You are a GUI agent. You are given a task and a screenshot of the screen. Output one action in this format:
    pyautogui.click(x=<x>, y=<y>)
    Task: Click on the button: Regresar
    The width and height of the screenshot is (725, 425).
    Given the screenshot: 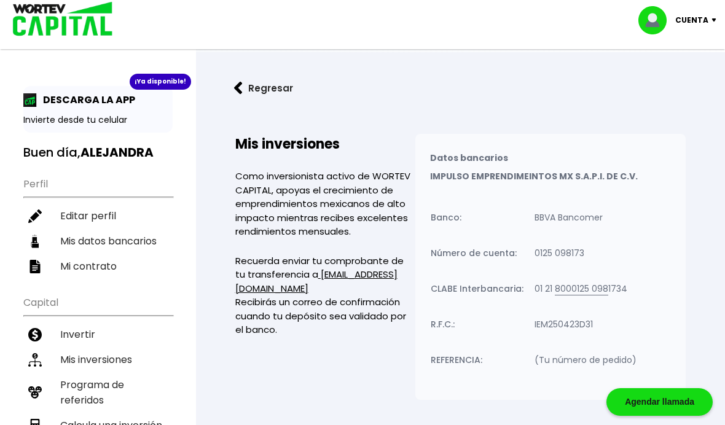 What is the action you would take?
    pyautogui.click(x=264, y=88)
    